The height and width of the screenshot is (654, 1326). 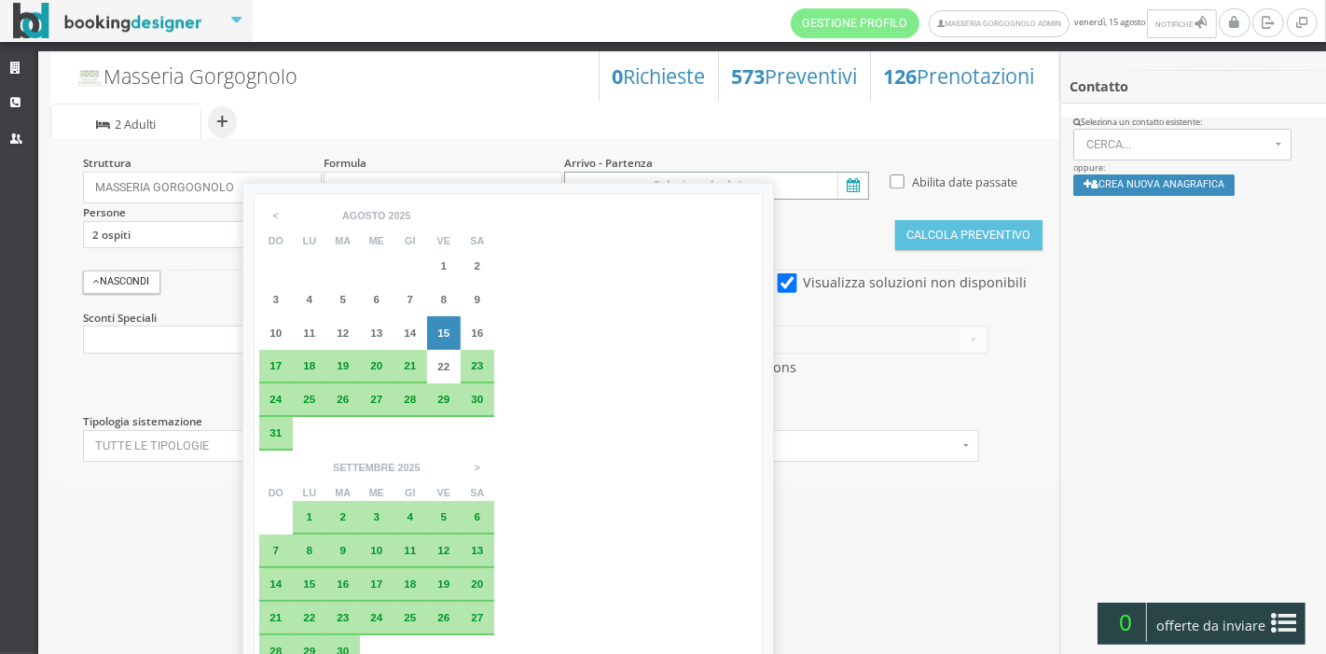 I want to click on div: settembre, so click(x=364, y=467).